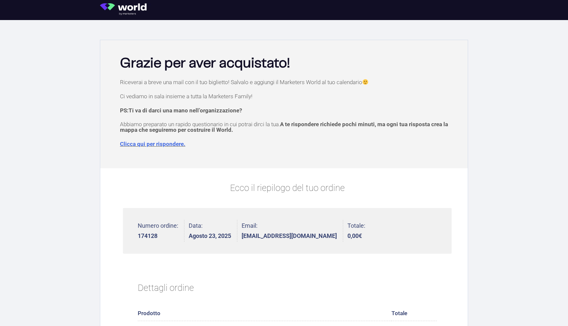  I want to click on a: Clicca qui per rispondere., so click(153, 144).